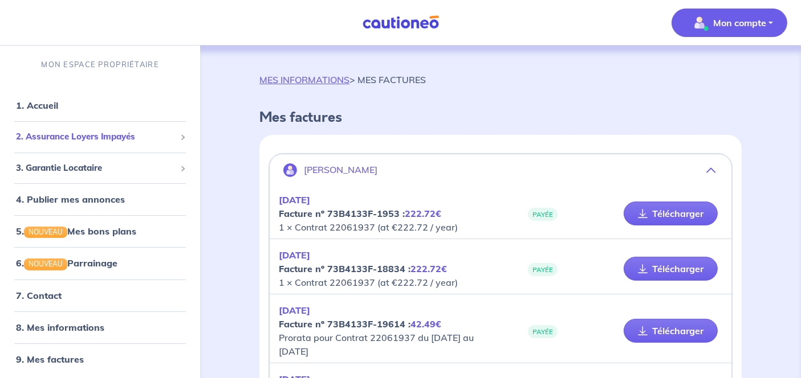  What do you see at coordinates (100, 200) in the screenshot?
I see `div: 4. Publier mes annonces` at bounding box center [100, 200].